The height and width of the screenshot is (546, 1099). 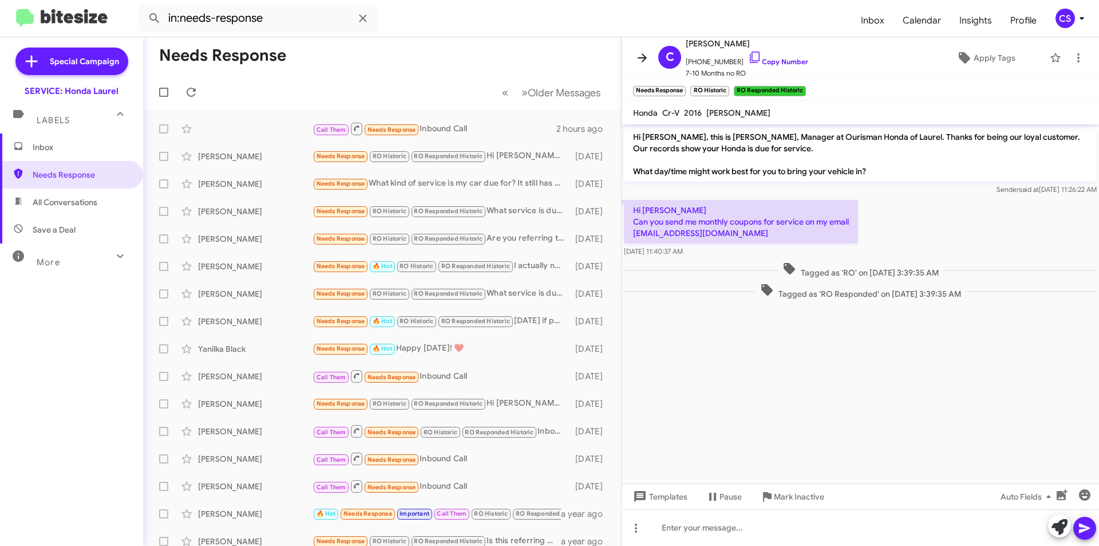 What do you see at coordinates (693, 113) in the screenshot?
I see `span: 2016` at bounding box center [693, 113].